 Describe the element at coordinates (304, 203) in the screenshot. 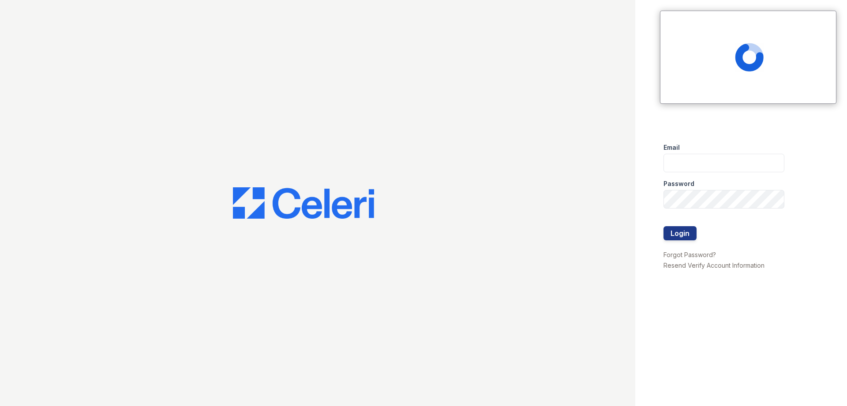

I see `img: CE_Logo_Blue-a8612792a0a2168367f1c8372b55b34899dd931a85d93a1a3d3e32e68fde9ad4.png` at that location.